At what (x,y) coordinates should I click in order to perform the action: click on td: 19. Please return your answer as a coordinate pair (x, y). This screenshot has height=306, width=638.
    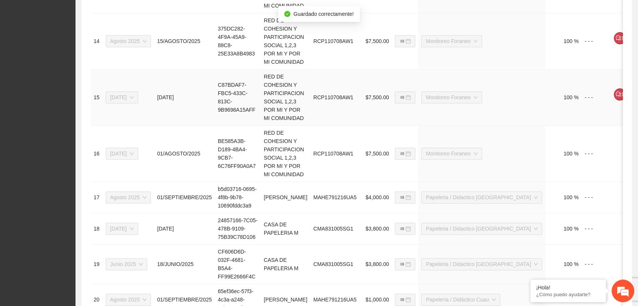
    Looking at the image, I should click on (97, 264).